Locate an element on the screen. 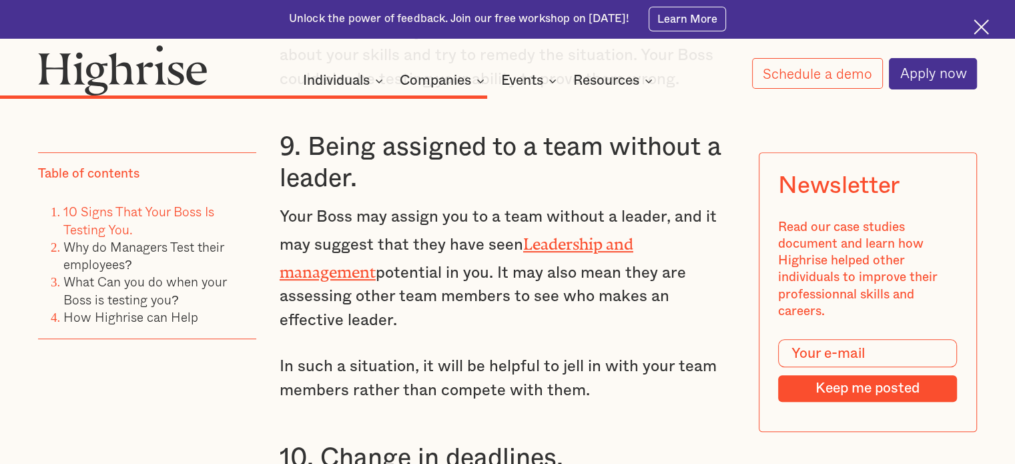  h3: 9. Being assigned to a team without a leader. is located at coordinates (507, 163).